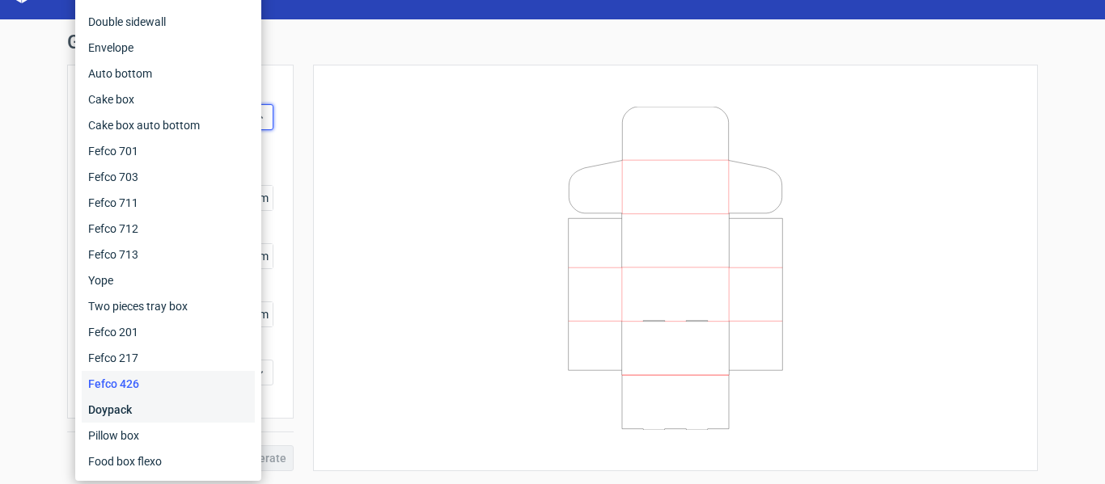 This screenshot has height=484, width=1105. I want to click on div: Fefco 712, so click(168, 229).